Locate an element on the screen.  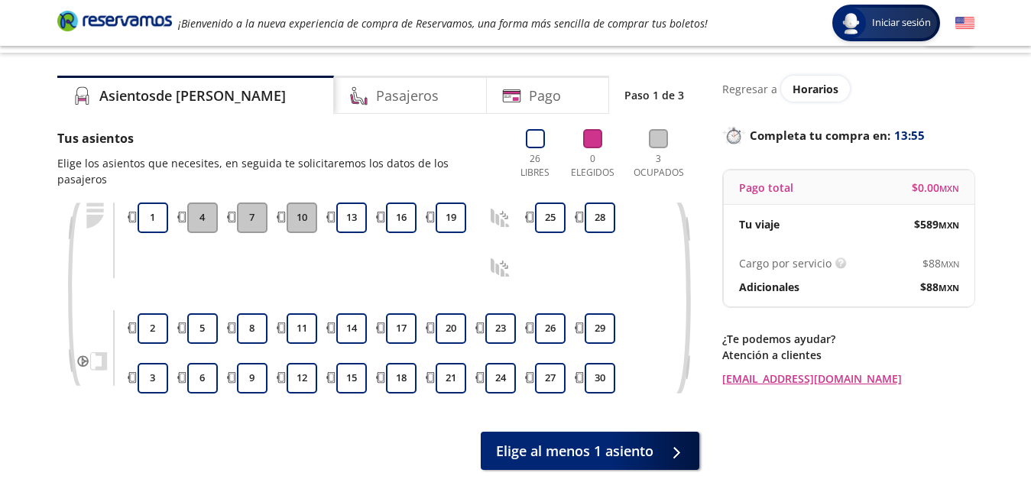
span: 13:55 is located at coordinates (909, 135).